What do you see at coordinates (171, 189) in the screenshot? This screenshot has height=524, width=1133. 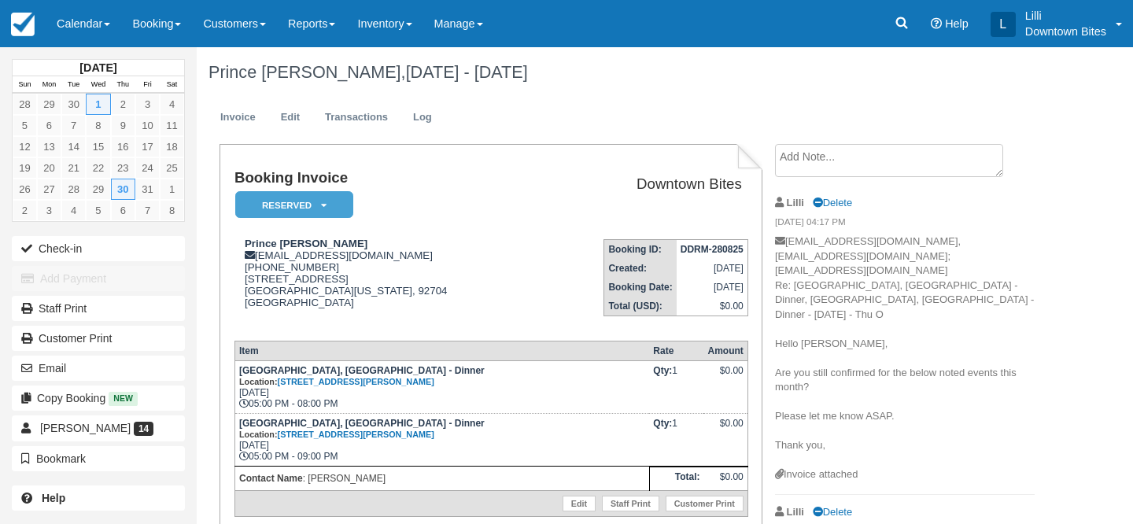 I see `a: 1` at bounding box center [171, 189].